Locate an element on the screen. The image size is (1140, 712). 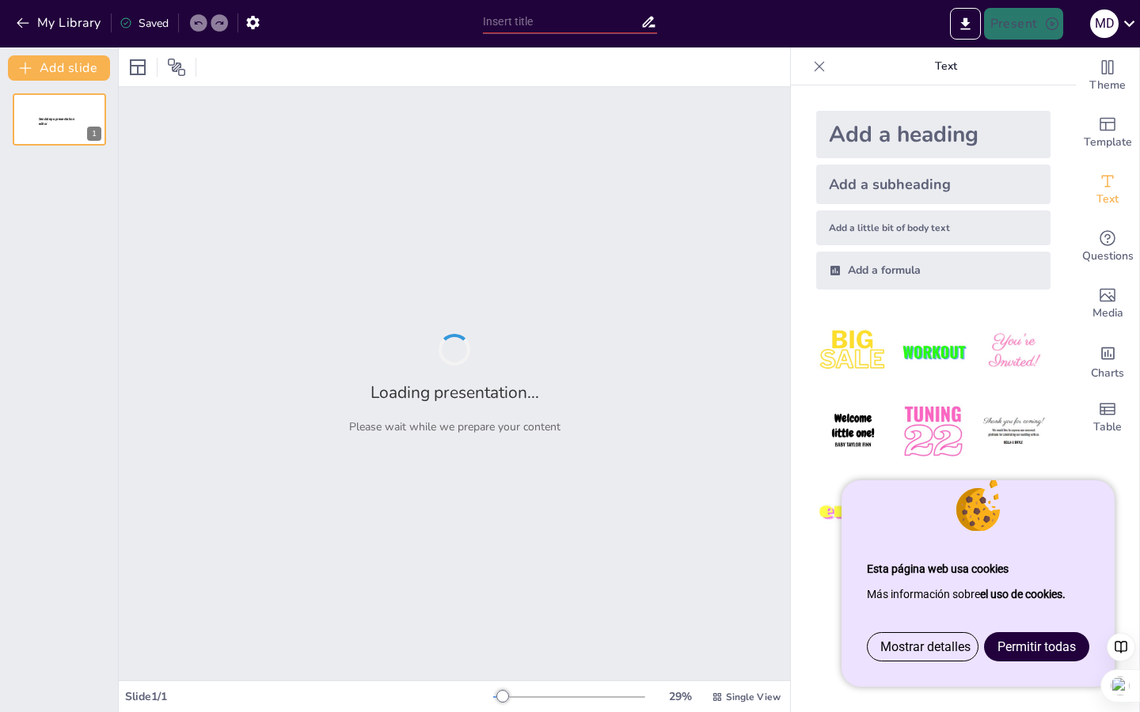
span: Position is located at coordinates (177, 67).